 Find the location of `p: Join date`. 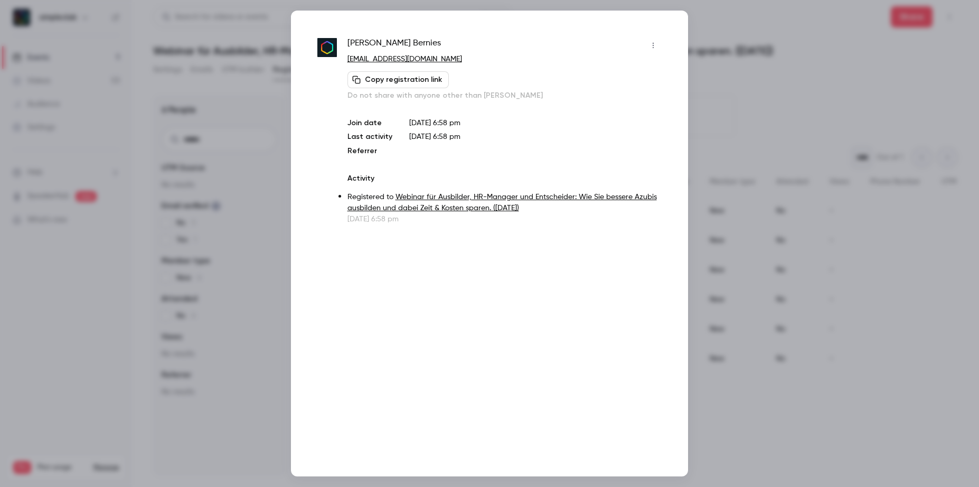

p: Join date is located at coordinates (370, 123).